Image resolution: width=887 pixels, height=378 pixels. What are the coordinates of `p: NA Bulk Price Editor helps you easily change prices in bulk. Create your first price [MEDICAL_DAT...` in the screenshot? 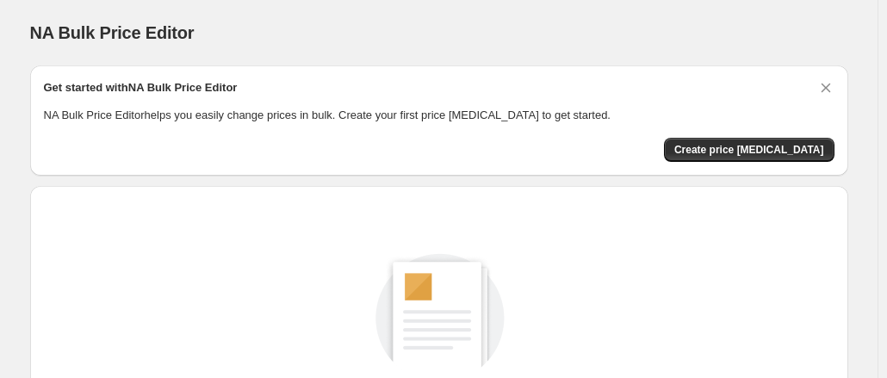 It's located at (439, 115).